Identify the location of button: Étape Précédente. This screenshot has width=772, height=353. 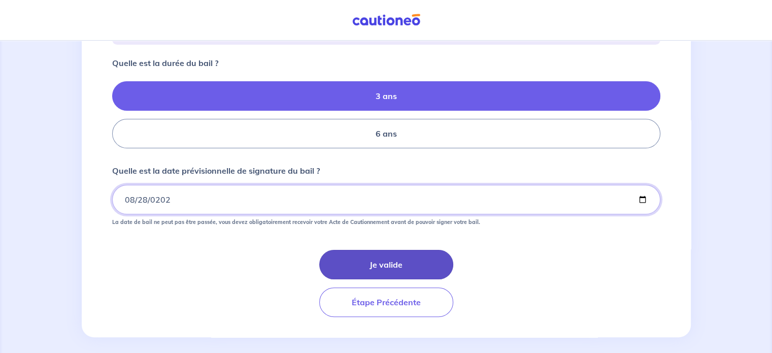
(386, 302).